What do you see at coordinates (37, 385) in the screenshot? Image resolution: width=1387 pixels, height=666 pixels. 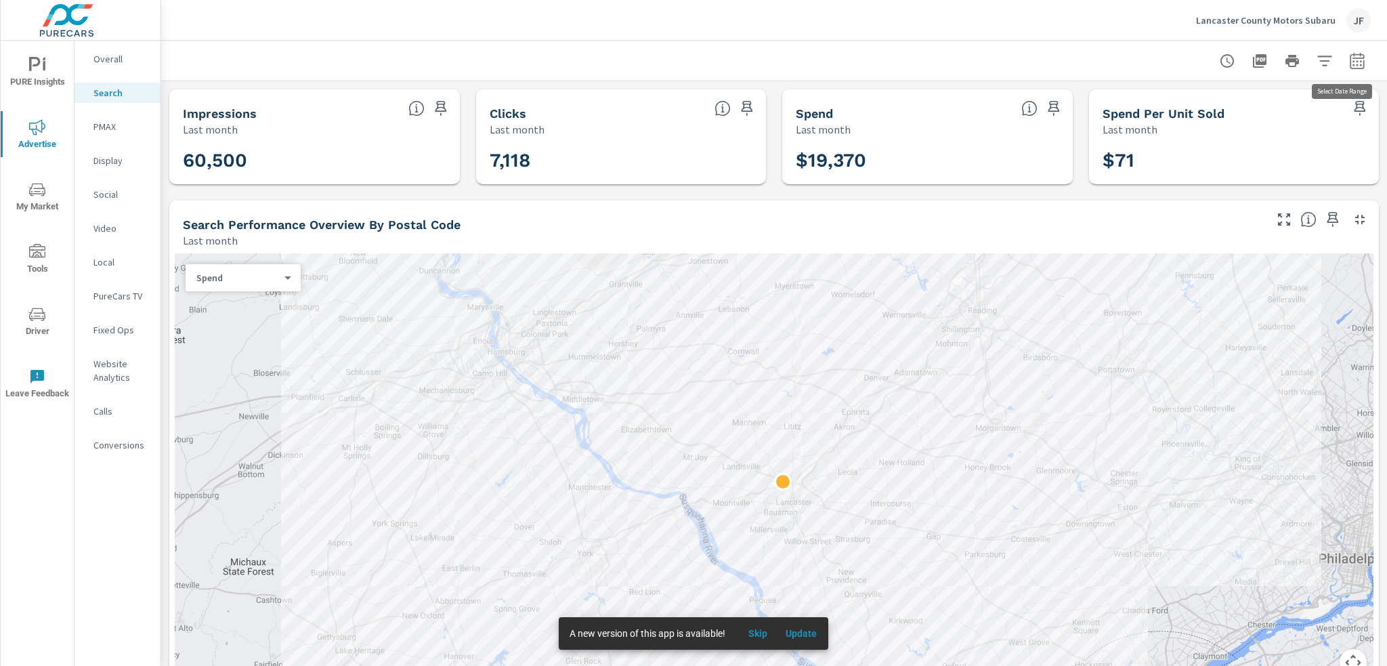 I see `span: Leave Feedback` at bounding box center [37, 385].